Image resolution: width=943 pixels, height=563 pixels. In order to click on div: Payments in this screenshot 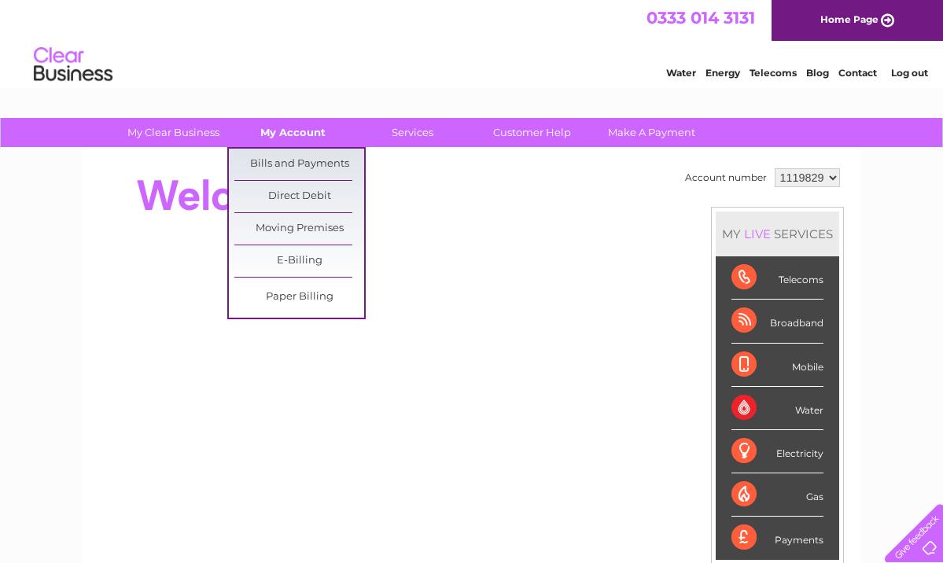, I will do `click(777, 538)`.